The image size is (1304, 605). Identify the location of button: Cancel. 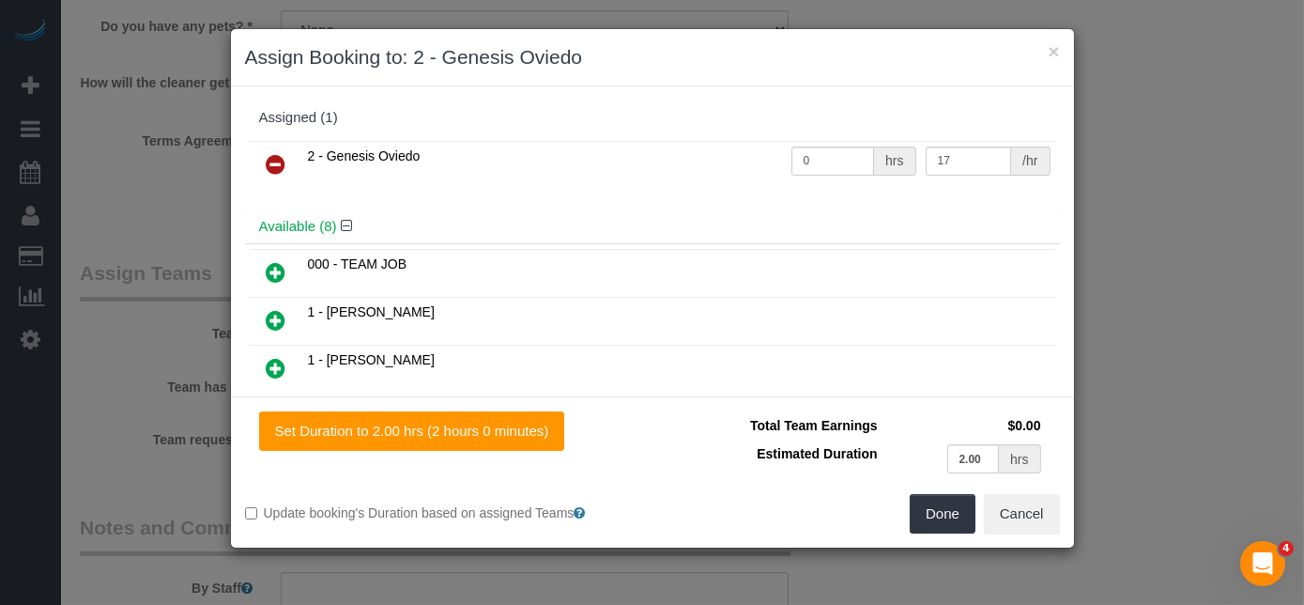
(1022, 514).